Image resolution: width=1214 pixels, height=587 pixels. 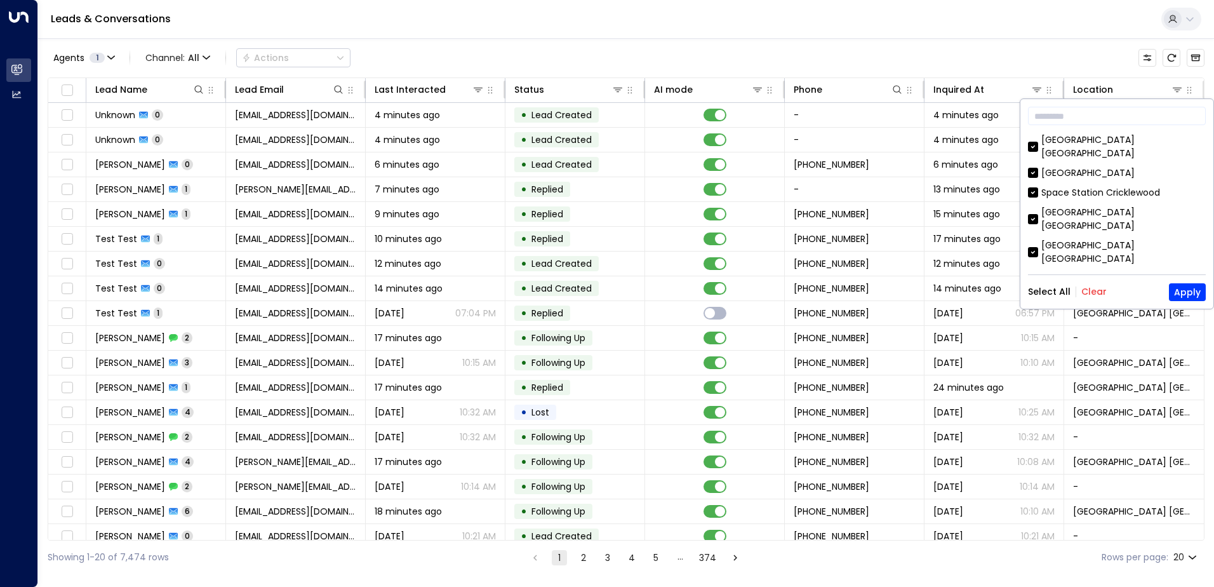 What do you see at coordinates (108, 557) in the screenshot?
I see `div: Showing 1-20 of 7,474 rows` at bounding box center [108, 557].